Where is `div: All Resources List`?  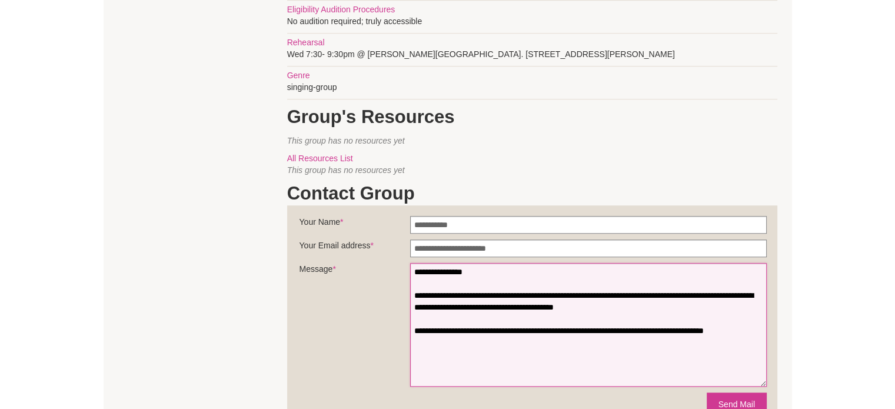
div: All Resources List is located at coordinates (532, 158).